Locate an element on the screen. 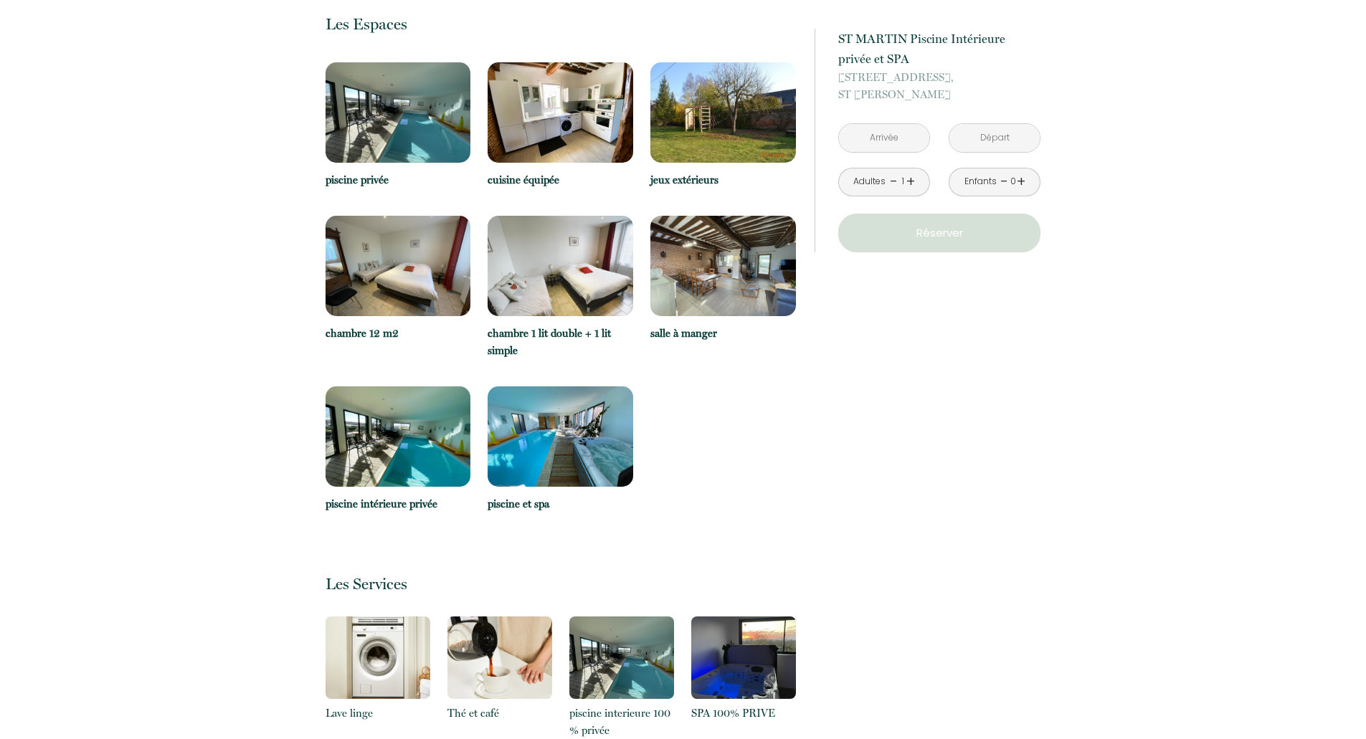 The image size is (1366, 739). img: 17517255774377.JPG is located at coordinates (723, 113).